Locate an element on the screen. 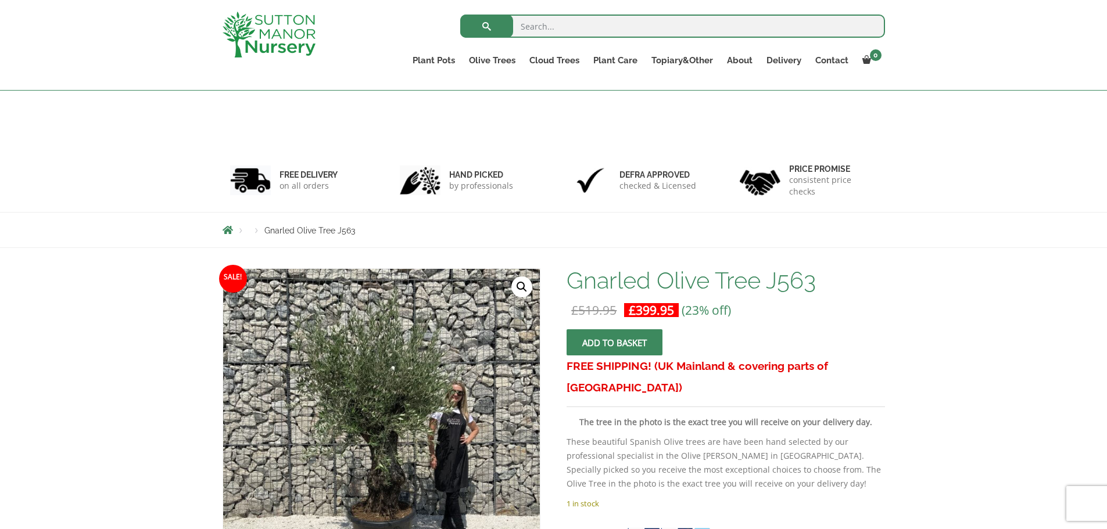 This screenshot has height=529, width=1107. img: 4.jpg is located at coordinates (760, 180).